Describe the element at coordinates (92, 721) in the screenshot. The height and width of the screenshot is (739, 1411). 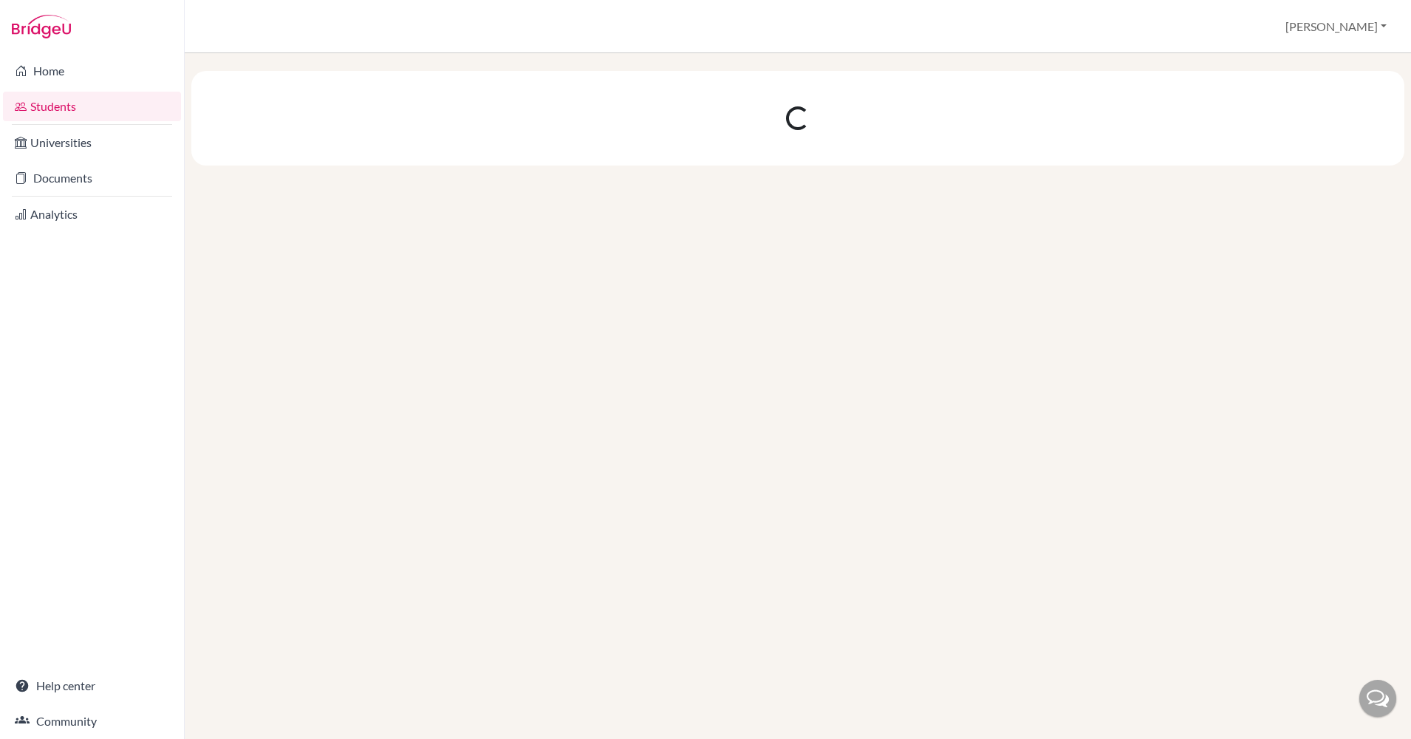
I see `a: Community` at that location.